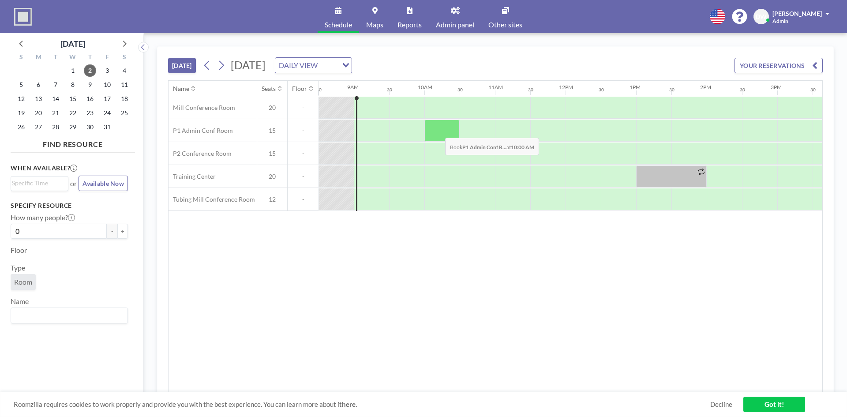 The height and width of the screenshot is (417, 847). I want to click on span: Thursday, October 2, 2025, so click(90, 71).